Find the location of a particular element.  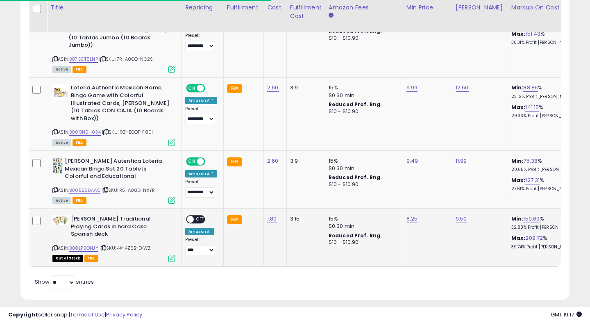

div: Min Price is located at coordinates (427, 7).